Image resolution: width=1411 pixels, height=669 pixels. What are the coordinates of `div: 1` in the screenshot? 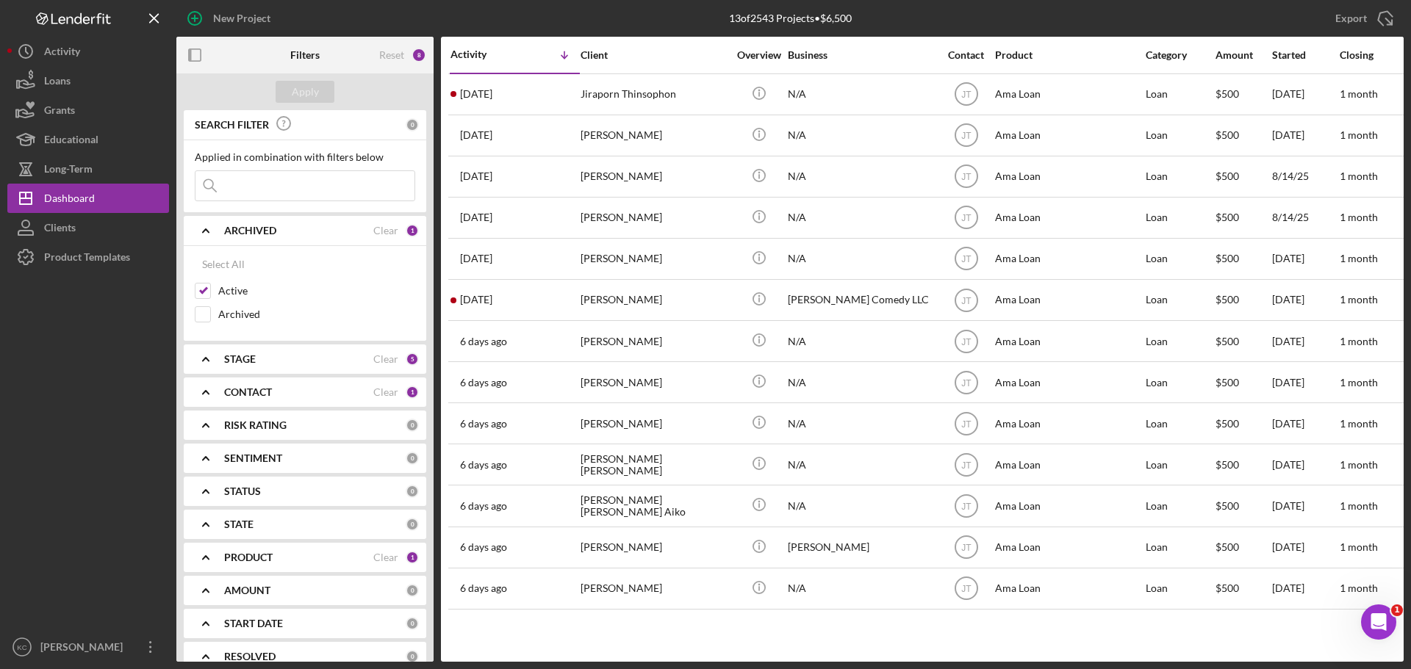 It's located at (412, 231).